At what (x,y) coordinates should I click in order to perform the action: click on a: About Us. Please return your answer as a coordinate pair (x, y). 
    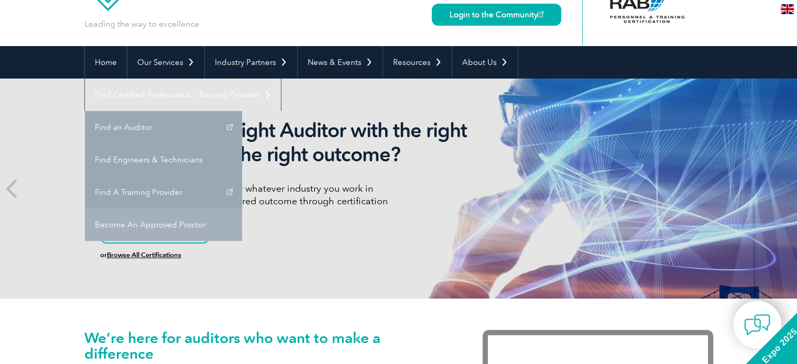
    Looking at the image, I should click on (485, 62).